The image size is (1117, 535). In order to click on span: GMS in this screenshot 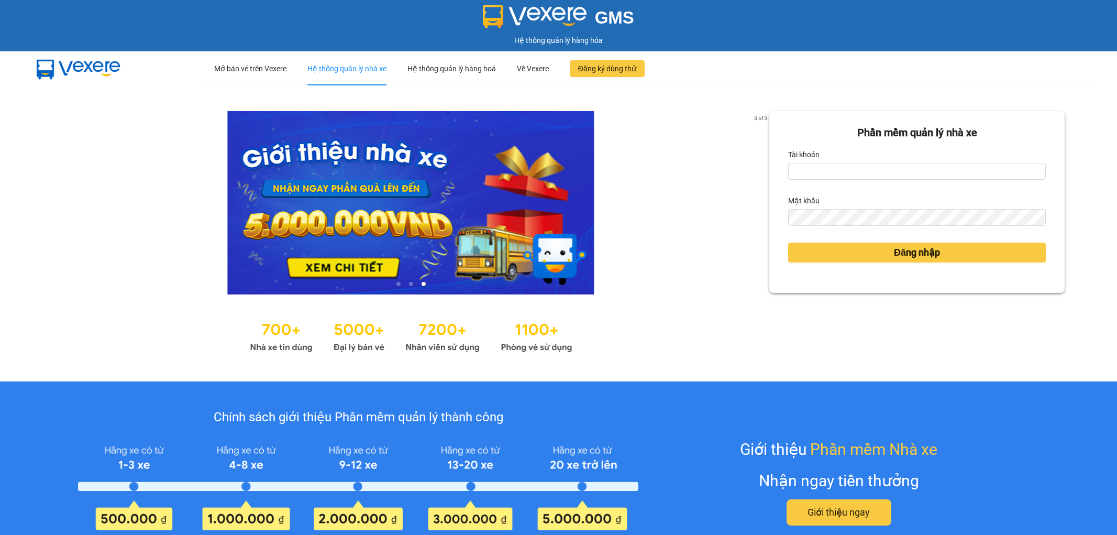, I will do `click(614, 17)`.